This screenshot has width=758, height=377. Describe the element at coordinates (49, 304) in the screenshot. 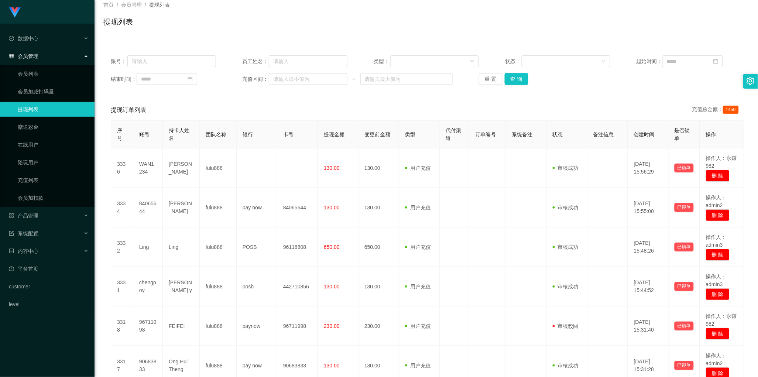

I see `a: level` at that location.